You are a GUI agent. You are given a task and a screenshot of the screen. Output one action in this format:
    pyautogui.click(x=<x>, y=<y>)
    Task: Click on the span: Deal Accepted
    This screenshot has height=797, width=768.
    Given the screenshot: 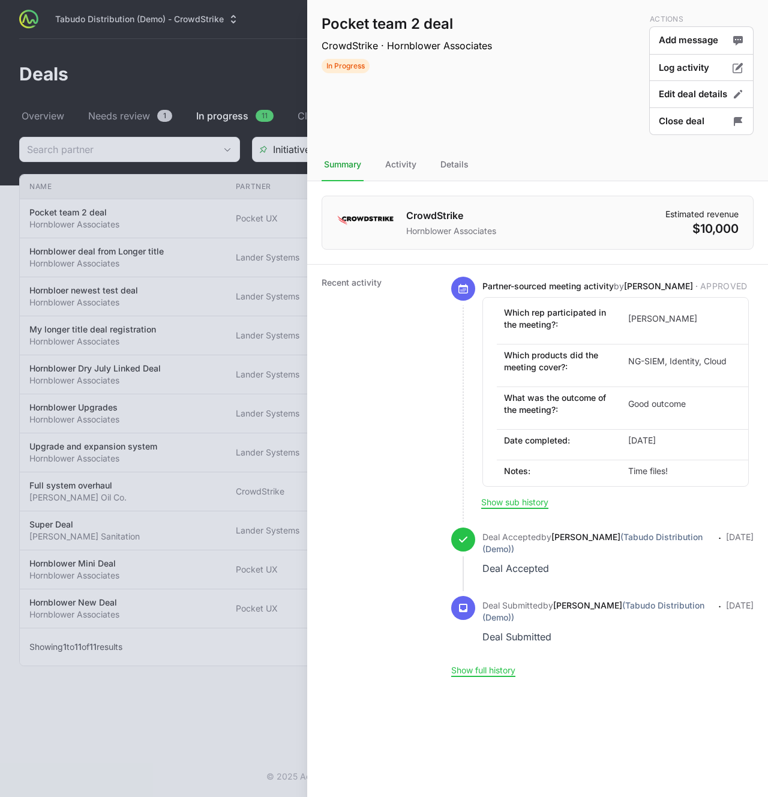 What is the action you would take?
    pyautogui.click(x=512, y=536)
    